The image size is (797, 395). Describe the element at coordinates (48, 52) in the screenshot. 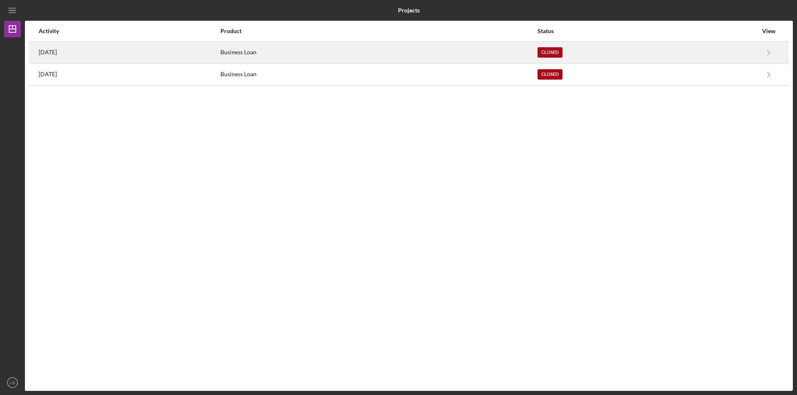

I see `time: 2025-03-12 15:39` at that location.